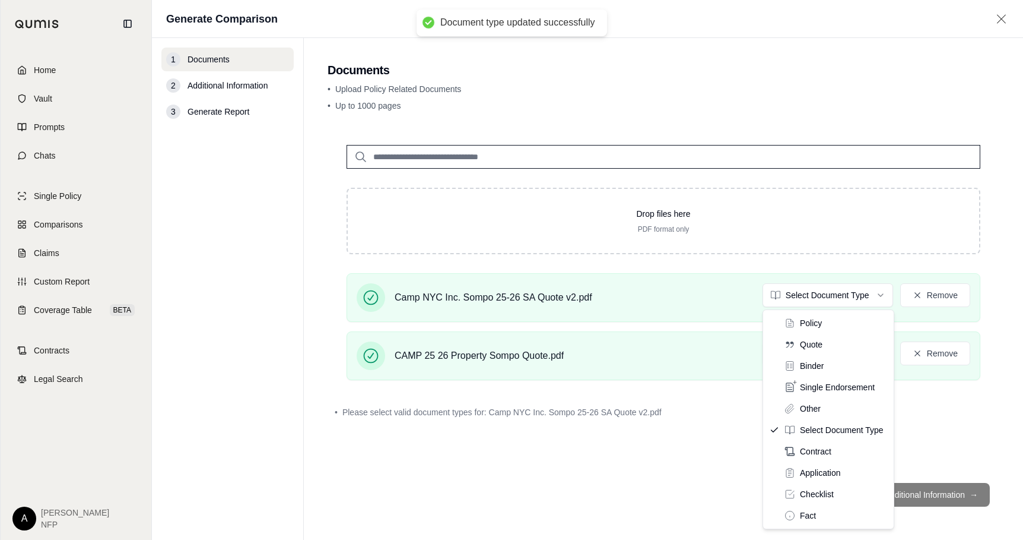  Describe the element at coordinates (837, 387) in the screenshot. I see `span: Single Endorsement` at that location.